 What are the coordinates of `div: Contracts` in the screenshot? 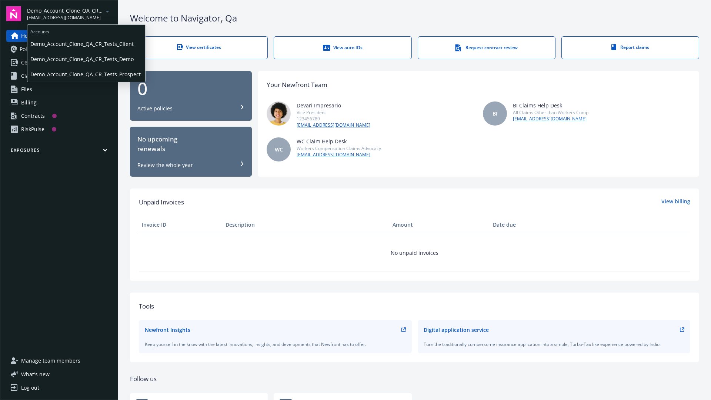 It's located at (33, 116).